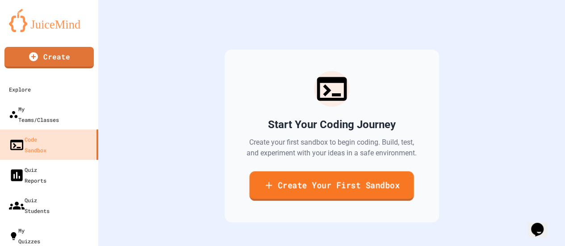  I want to click on div: Explore, so click(20, 89).